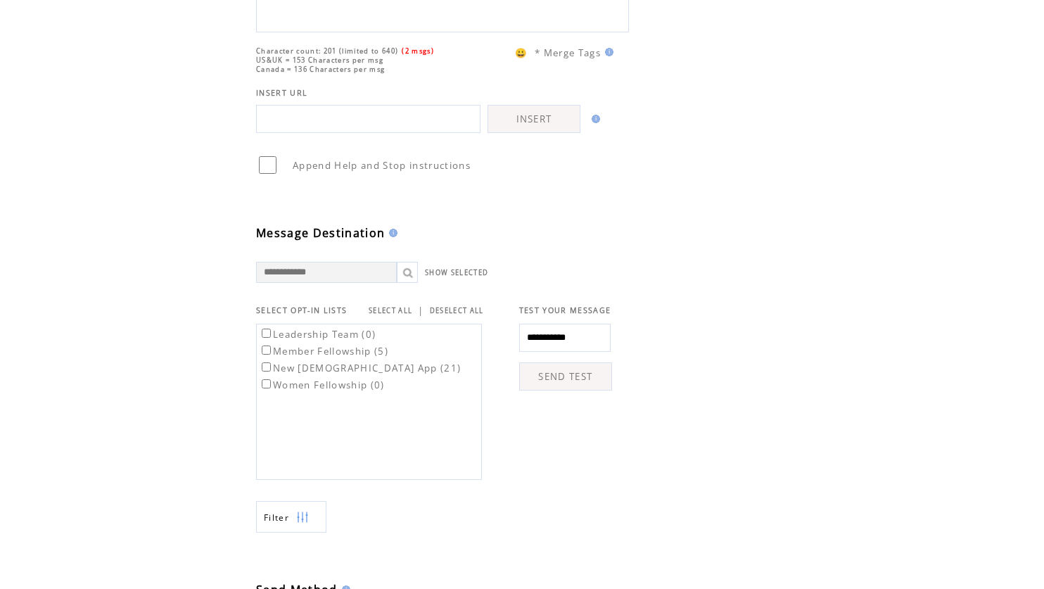  Describe the element at coordinates (418, 51) in the screenshot. I see `span: (2 msgs)` at that location.